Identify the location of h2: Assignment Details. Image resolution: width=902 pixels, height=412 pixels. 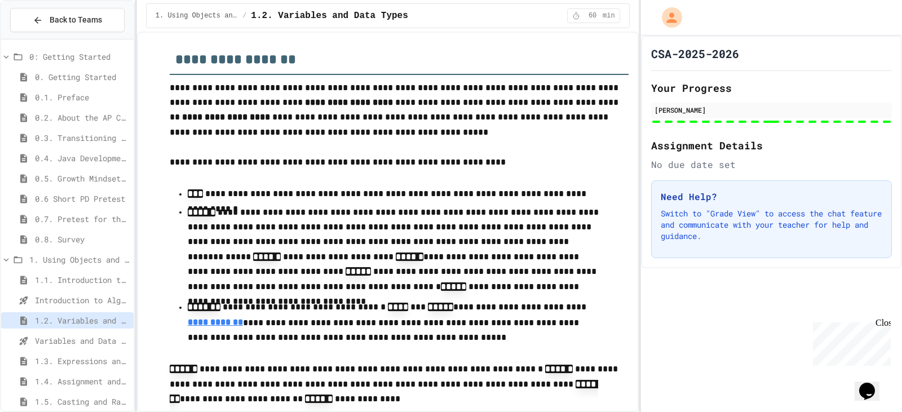
(771, 145).